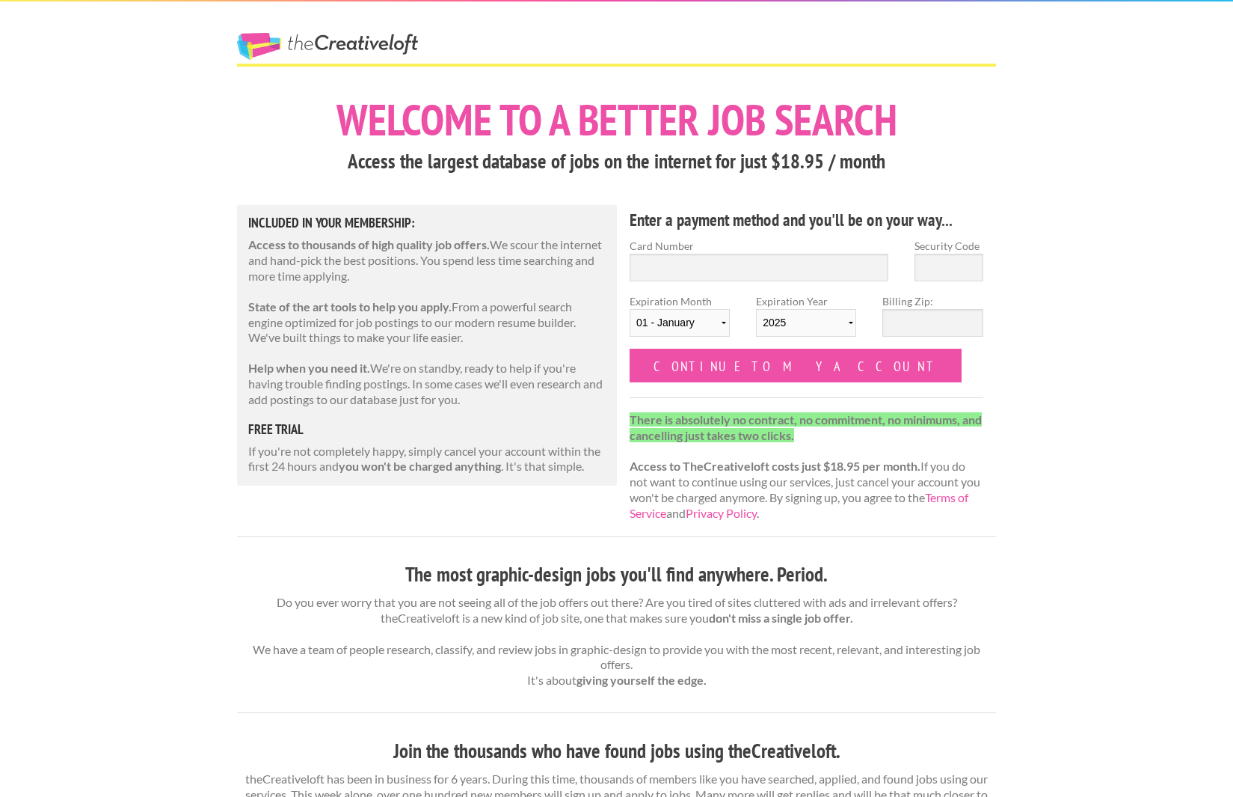  Describe the element at coordinates (616, 162) in the screenshot. I see `h3: Access the largest database of jobs on the internet for just $18.95 / month` at that location.